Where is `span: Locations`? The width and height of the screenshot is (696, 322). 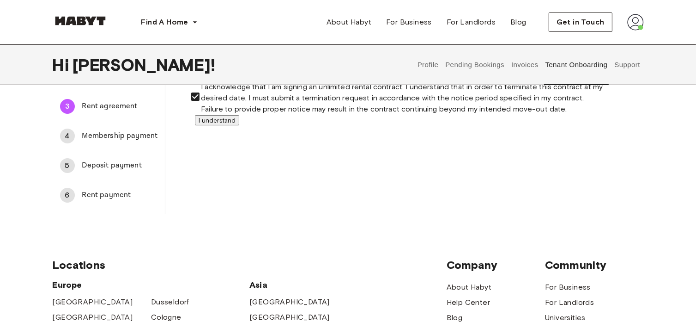
span: Locations is located at coordinates (250, 265).